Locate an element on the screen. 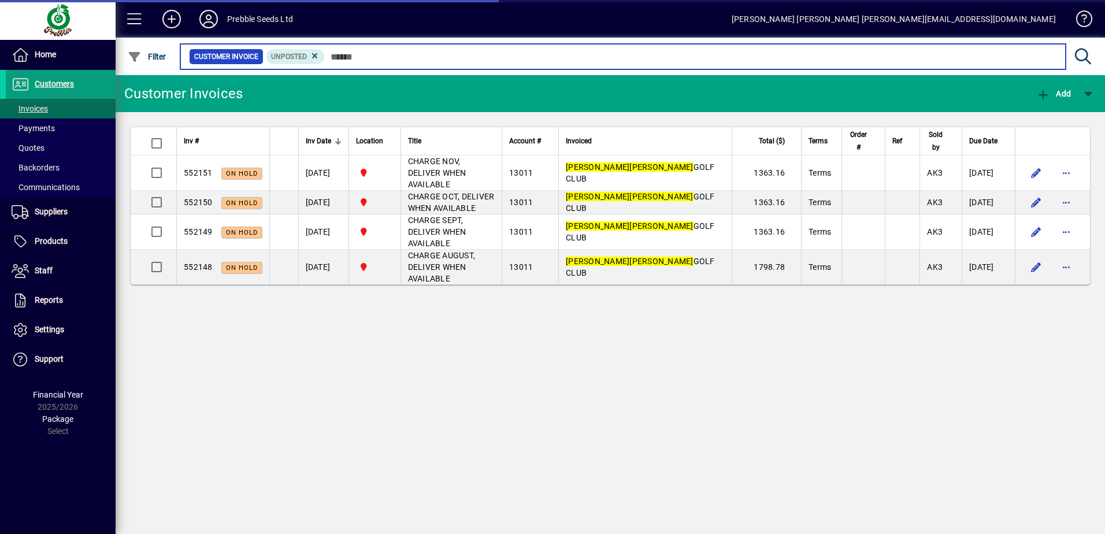  a: Staff is located at coordinates (61, 271).